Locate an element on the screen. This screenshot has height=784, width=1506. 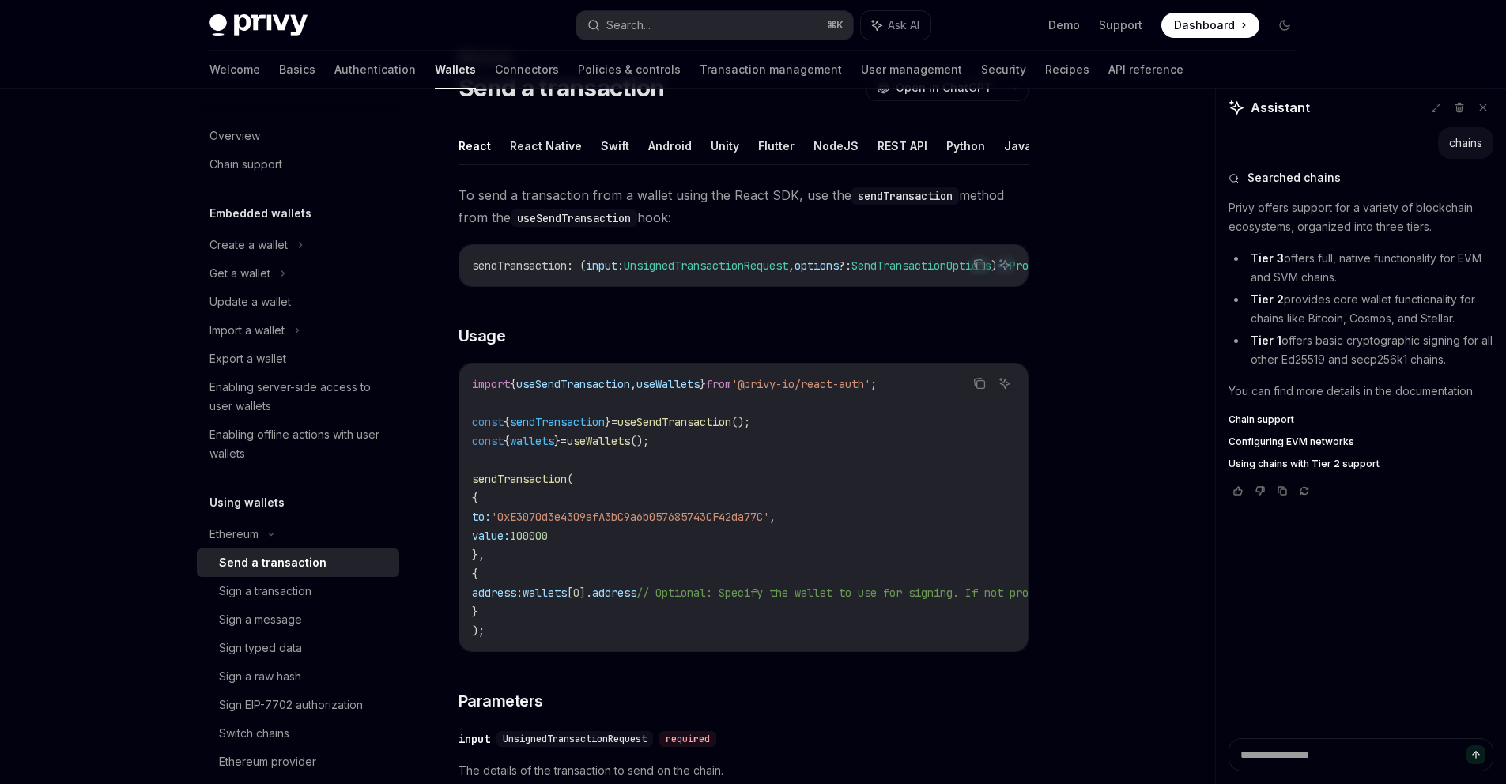
div: Switch chains is located at coordinates (254, 734).